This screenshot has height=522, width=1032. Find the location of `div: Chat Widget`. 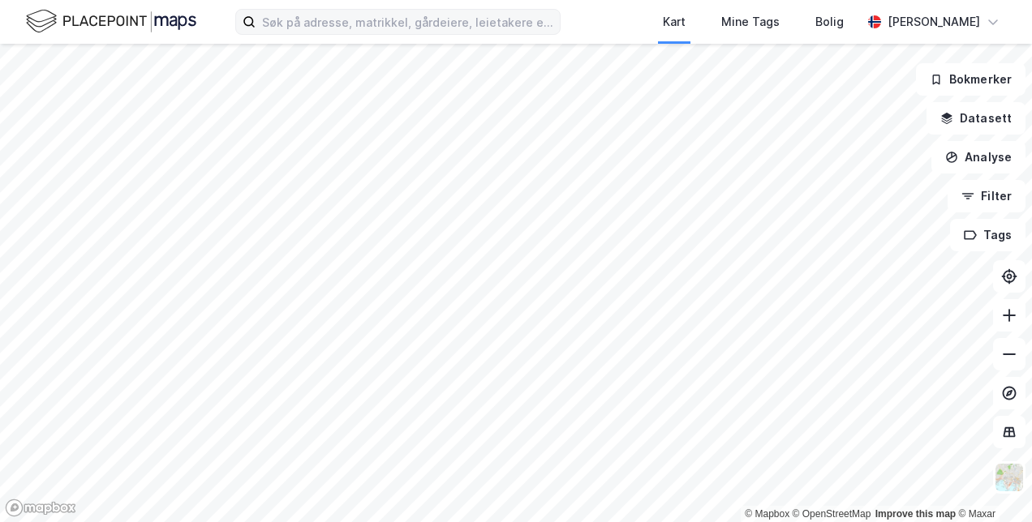

div: Chat Widget is located at coordinates (991, 483).